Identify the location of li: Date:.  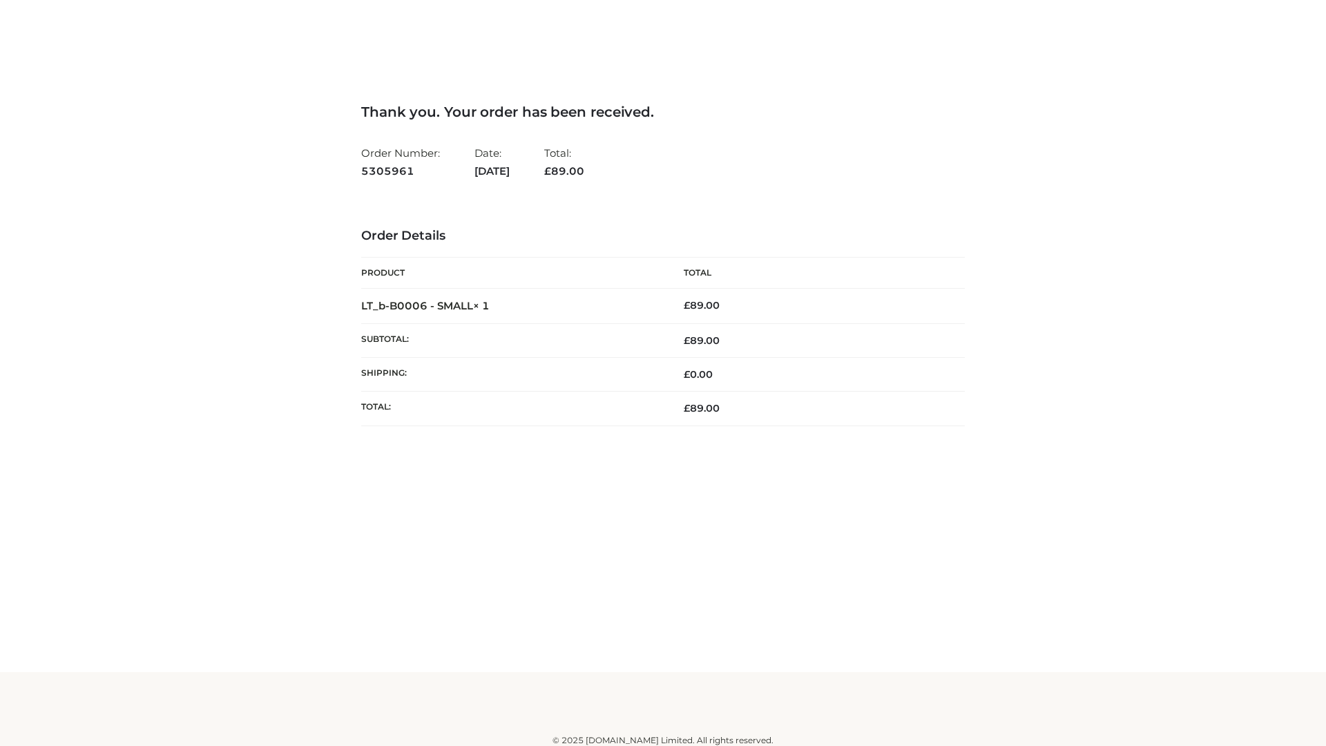
(492, 162).